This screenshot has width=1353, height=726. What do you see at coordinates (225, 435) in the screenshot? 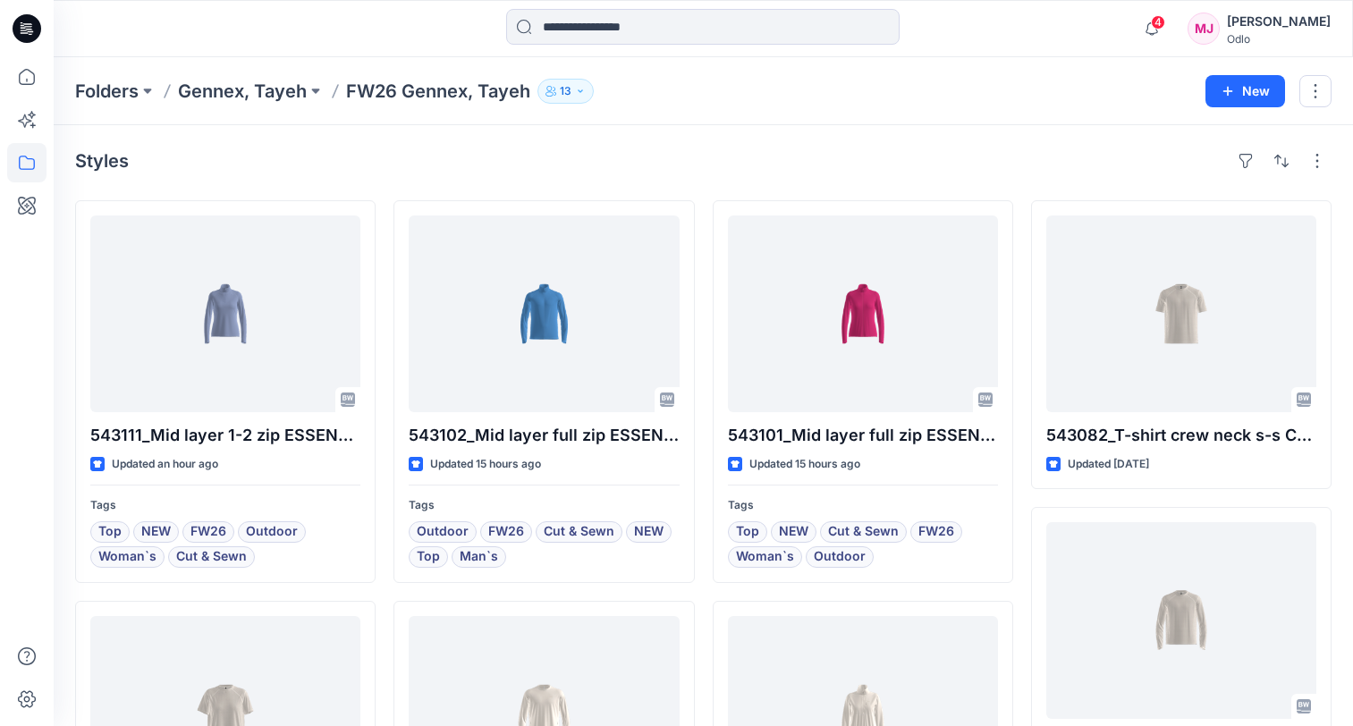
I see `p: 543111_Mid layer 1-2 zip ESSENTIAL WARM 1-2 ZIP_SMS_3D` at bounding box center [225, 435].